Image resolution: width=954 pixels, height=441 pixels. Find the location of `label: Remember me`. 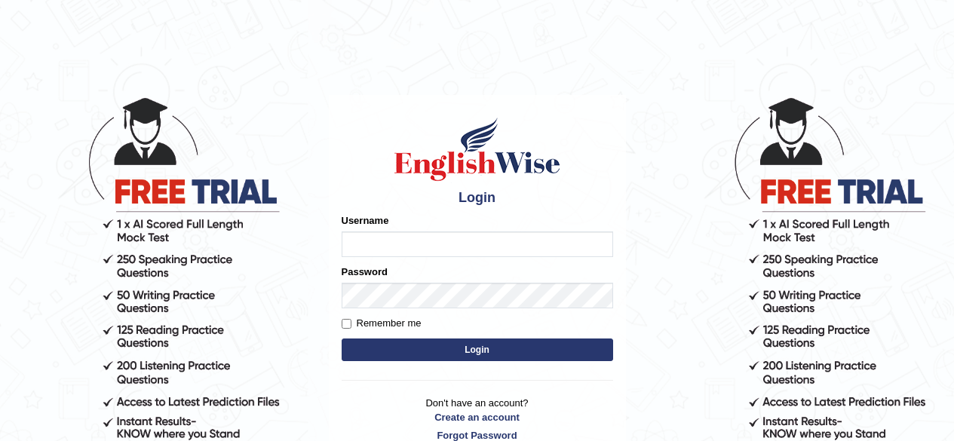

label: Remember me is located at coordinates (381, 323).